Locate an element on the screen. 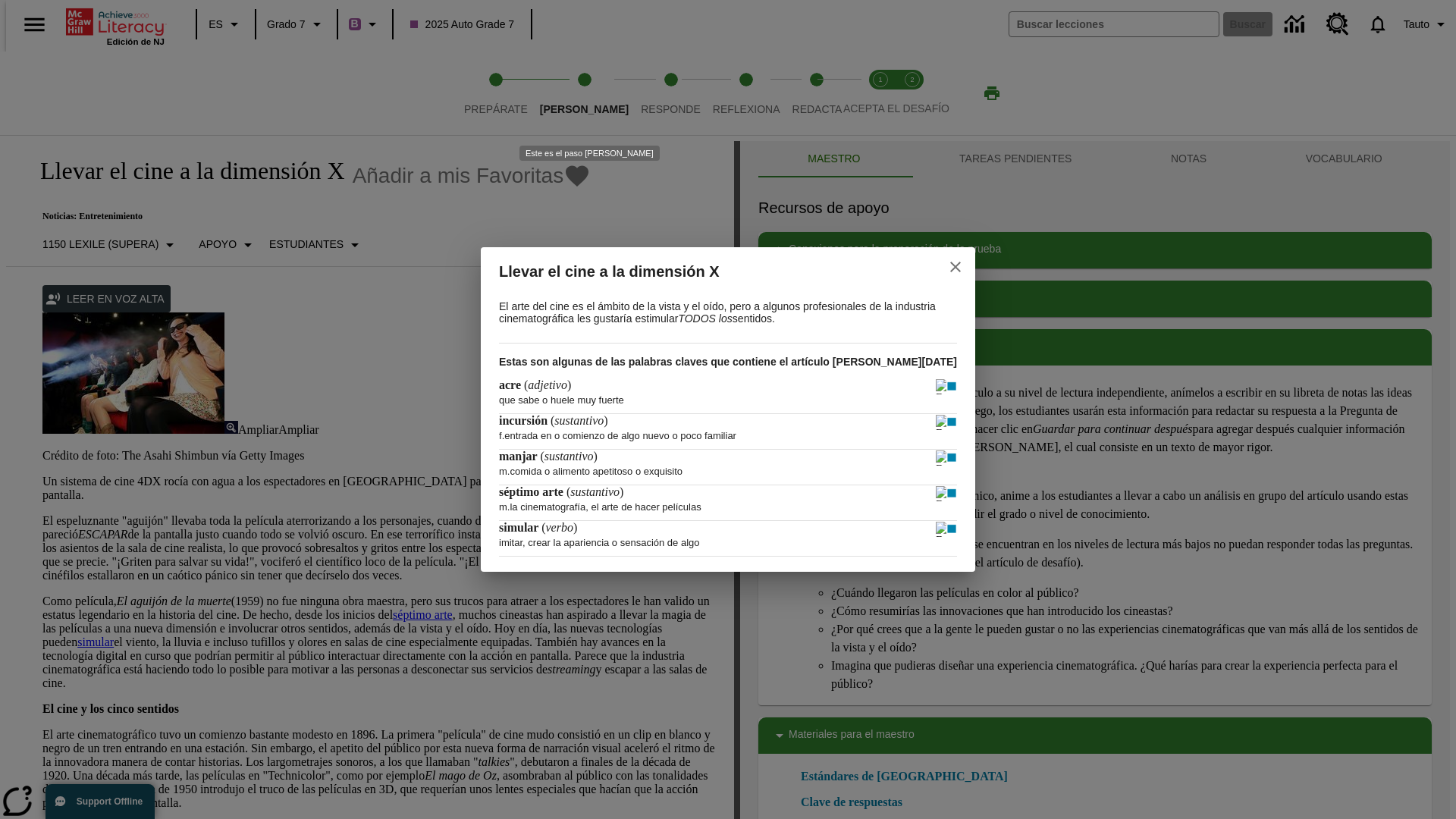 The width and height of the screenshot is (1456, 819). h2: Llevar el cine a la dimensión X is located at coordinates (705, 271).